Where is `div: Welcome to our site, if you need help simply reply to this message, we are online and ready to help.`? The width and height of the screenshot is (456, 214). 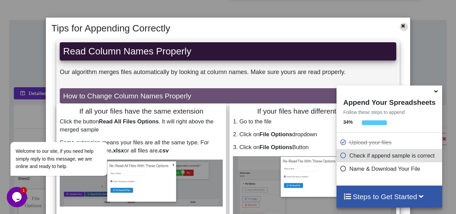
div: Welcome to our site, if you need help simply reply to this message, we are online and ready to help. is located at coordinates (61, 55).